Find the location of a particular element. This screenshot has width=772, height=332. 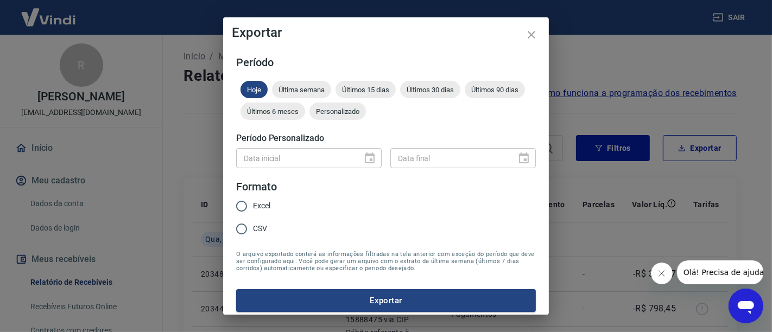

legend: Formato is located at coordinates (256, 187).